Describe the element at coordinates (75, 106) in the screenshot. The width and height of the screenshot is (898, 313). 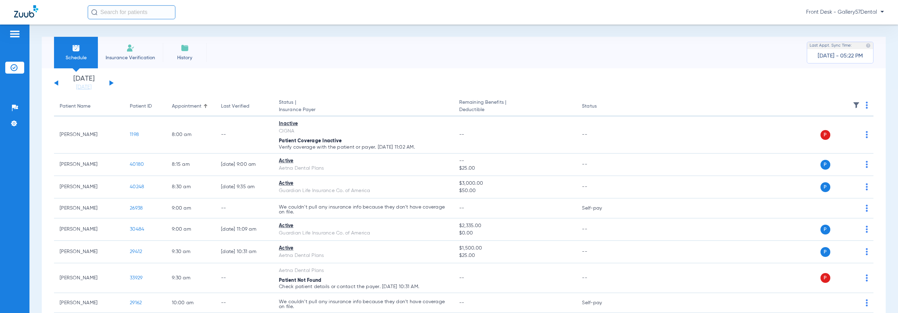
I see `div: Patient Name` at that location.